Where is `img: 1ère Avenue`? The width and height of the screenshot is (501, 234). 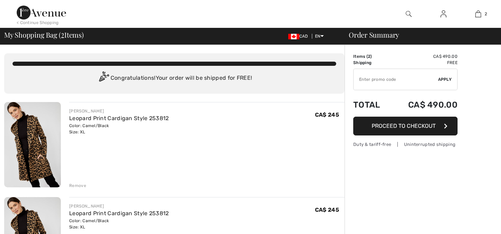 img: 1ère Avenue is located at coordinates (41, 13).